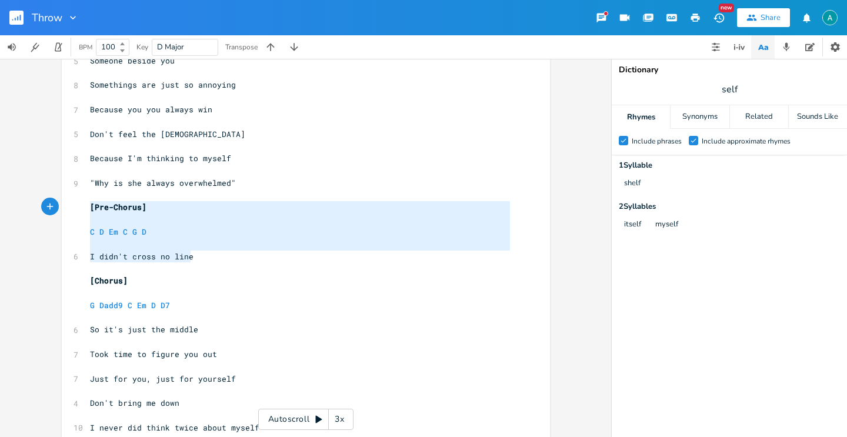 This screenshot has width=847, height=437. Describe the element at coordinates (109, 281) in the screenshot. I see `span: [Chorus]` at that location.